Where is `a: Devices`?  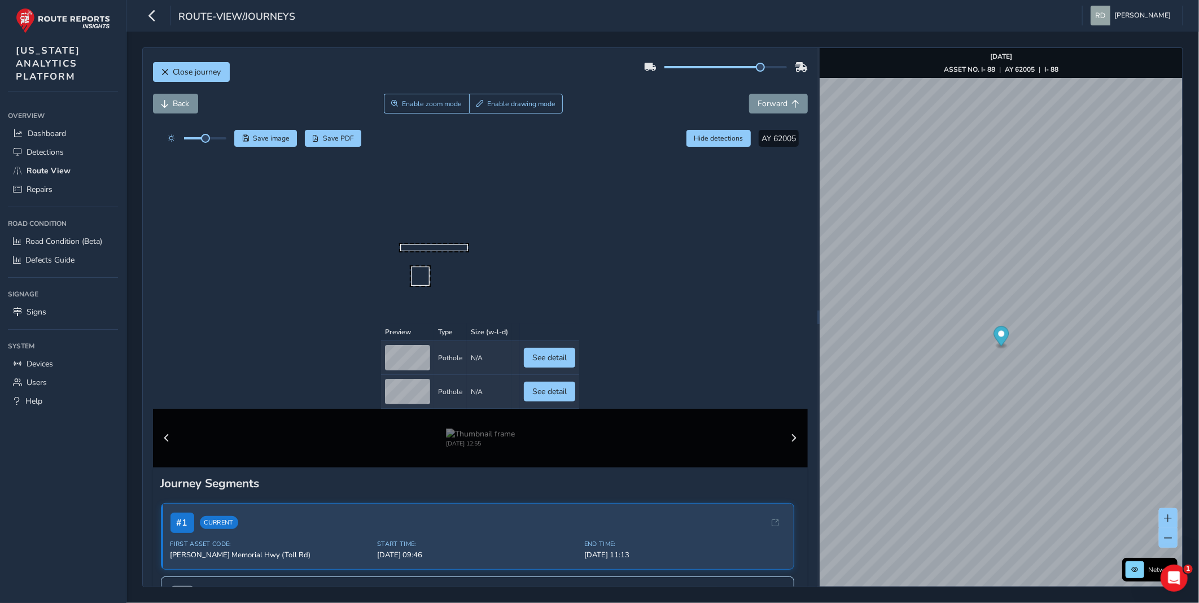 a: Devices is located at coordinates (63, 363).